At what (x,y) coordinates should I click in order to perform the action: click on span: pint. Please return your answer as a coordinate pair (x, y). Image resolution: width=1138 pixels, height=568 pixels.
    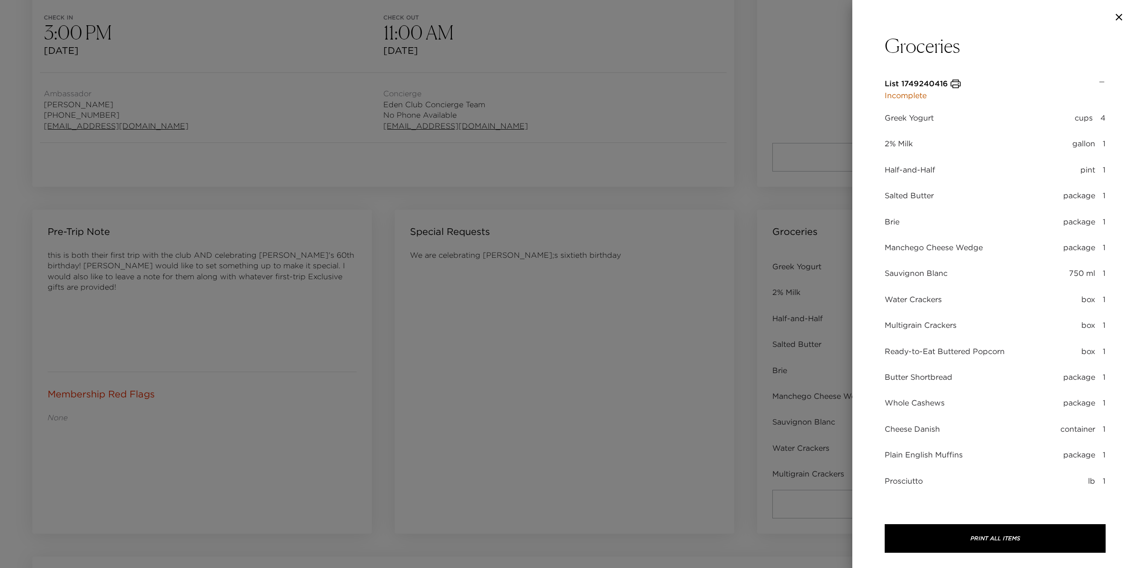
    Looking at the image, I should click on (1088, 170).